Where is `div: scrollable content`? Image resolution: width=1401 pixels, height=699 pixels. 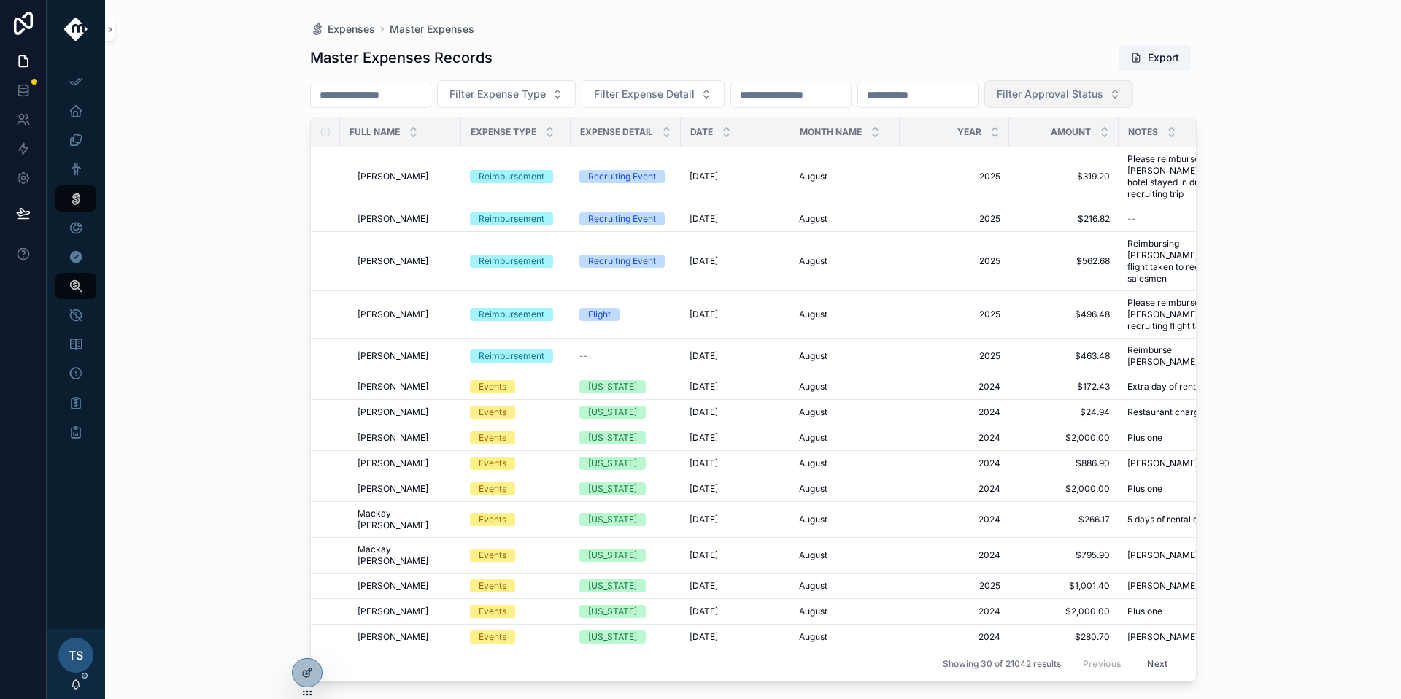 div: scrollable content is located at coordinates (76, 261).